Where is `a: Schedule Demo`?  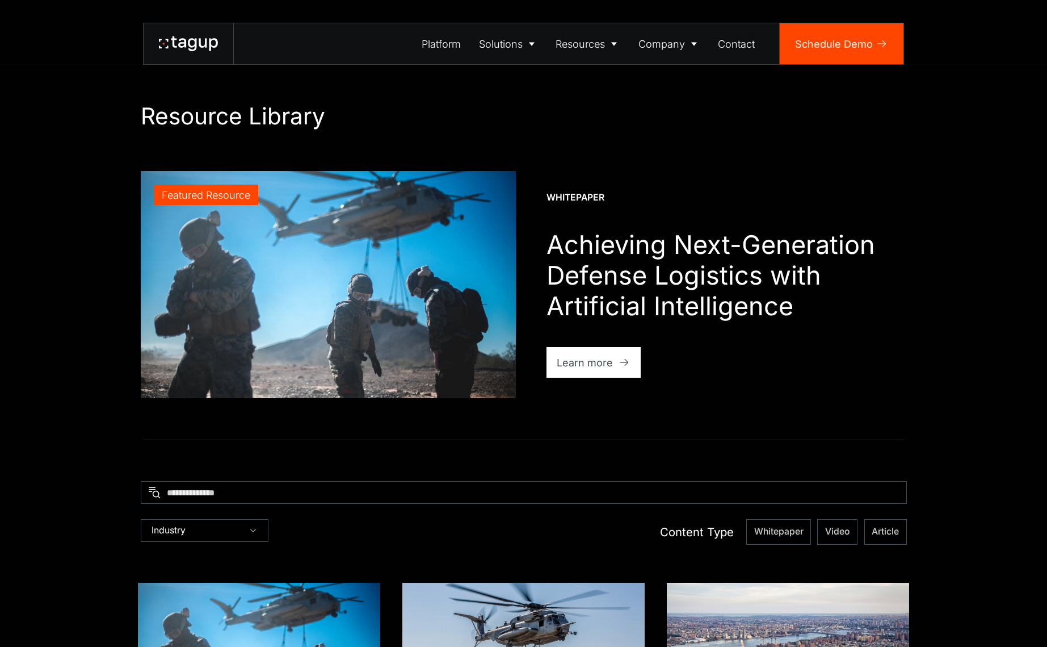 a: Schedule Demo is located at coordinates (842, 44).